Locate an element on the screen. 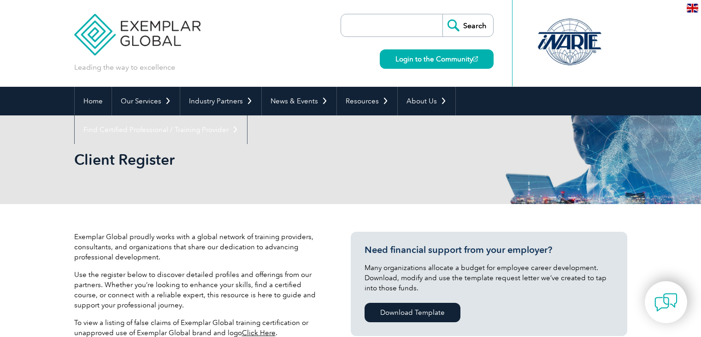 The width and height of the screenshot is (701, 337). p: Use the register below to discover detailed profiles and offerings from our partners. Whether you... is located at coordinates (199, 290).